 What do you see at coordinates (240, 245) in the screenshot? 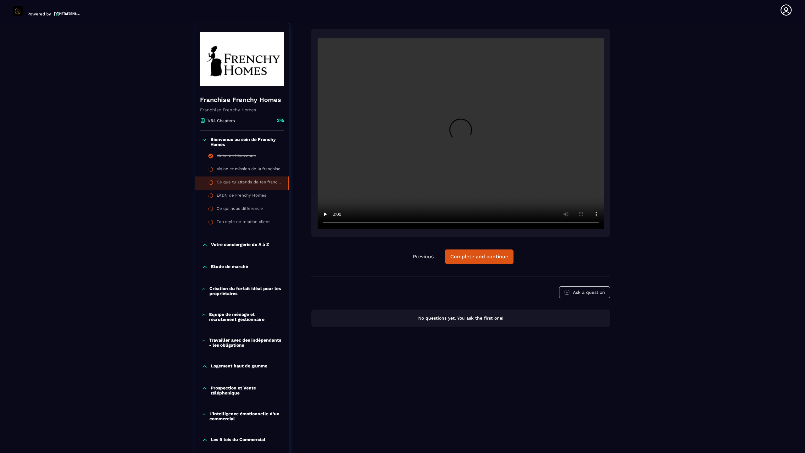
I see `p: Votre conciergerie de A à Z` at bounding box center [240, 245].